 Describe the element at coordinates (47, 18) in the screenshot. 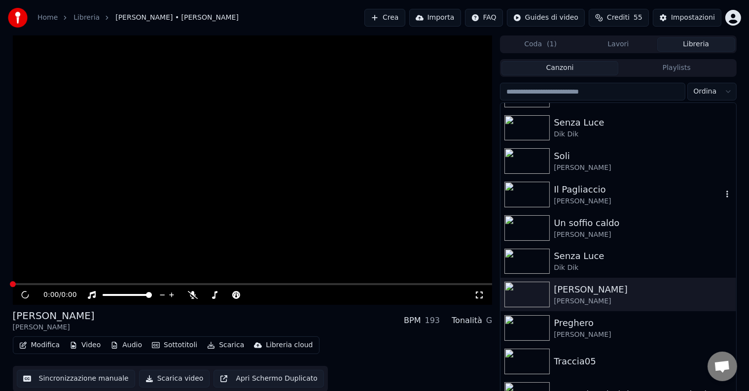

I see `a: Home` at that location.